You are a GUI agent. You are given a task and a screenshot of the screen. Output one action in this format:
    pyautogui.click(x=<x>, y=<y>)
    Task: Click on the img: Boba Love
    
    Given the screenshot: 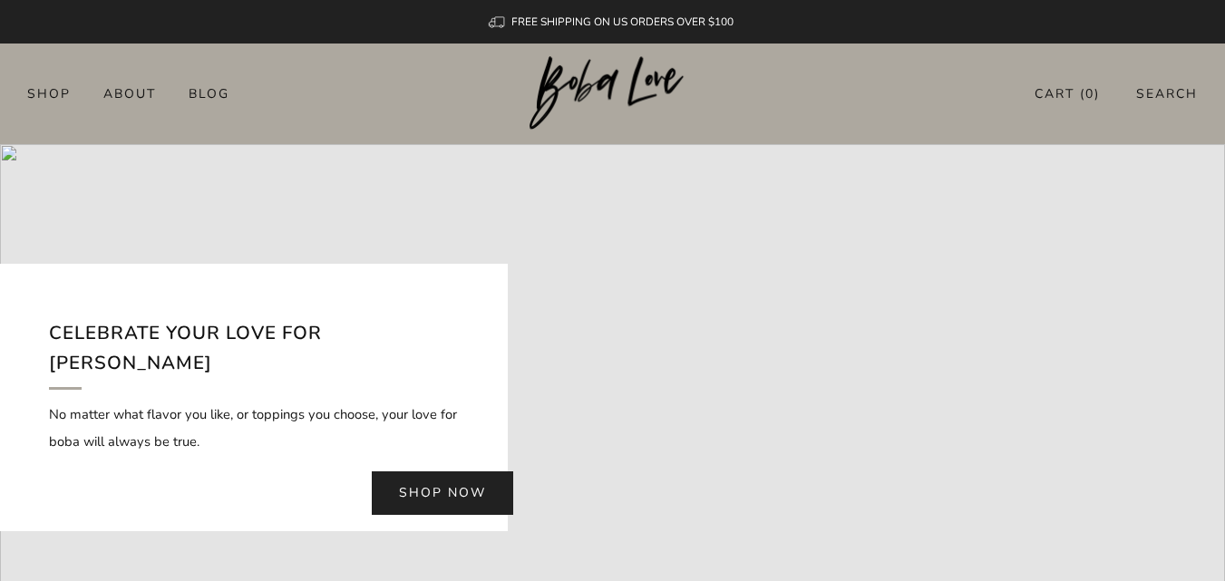 What is the action you would take?
    pyautogui.click(x=612, y=93)
    